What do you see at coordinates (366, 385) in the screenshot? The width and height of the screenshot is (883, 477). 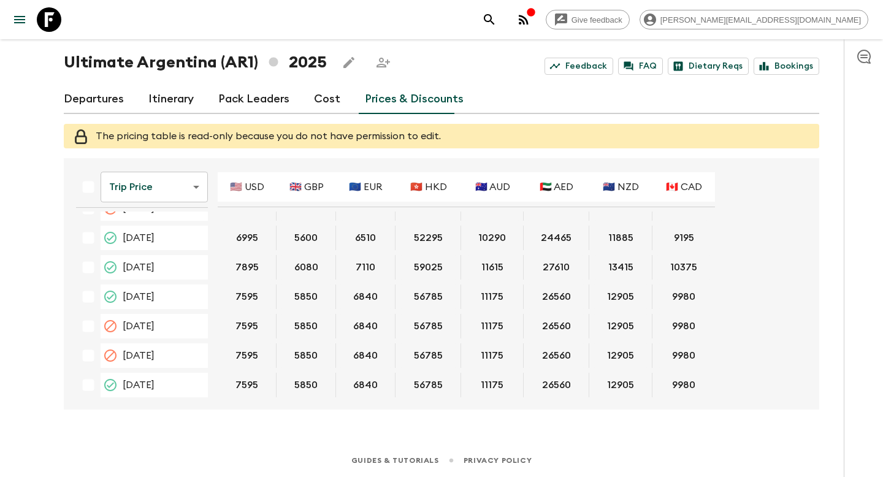 I see `div: 16 Nov 2025; 🇪🇺 EUR` at bounding box center [366, 385].